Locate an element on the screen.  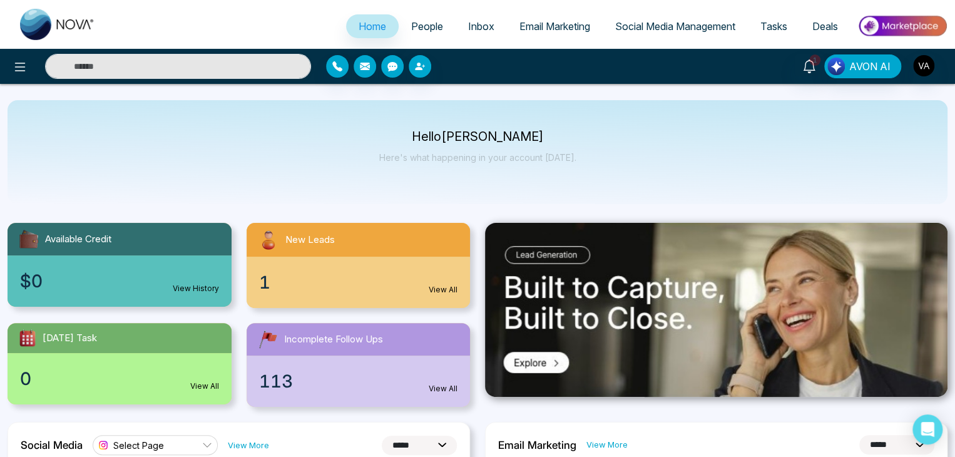
span: Email Marketing is located at coordinates (554, 26).